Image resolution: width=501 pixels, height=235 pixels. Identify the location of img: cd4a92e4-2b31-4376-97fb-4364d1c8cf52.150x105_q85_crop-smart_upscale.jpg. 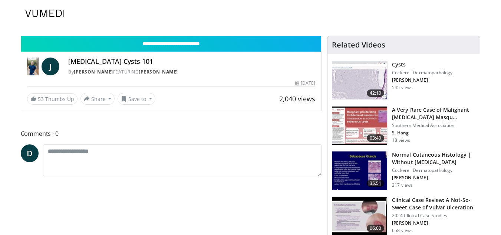
(360, 171).